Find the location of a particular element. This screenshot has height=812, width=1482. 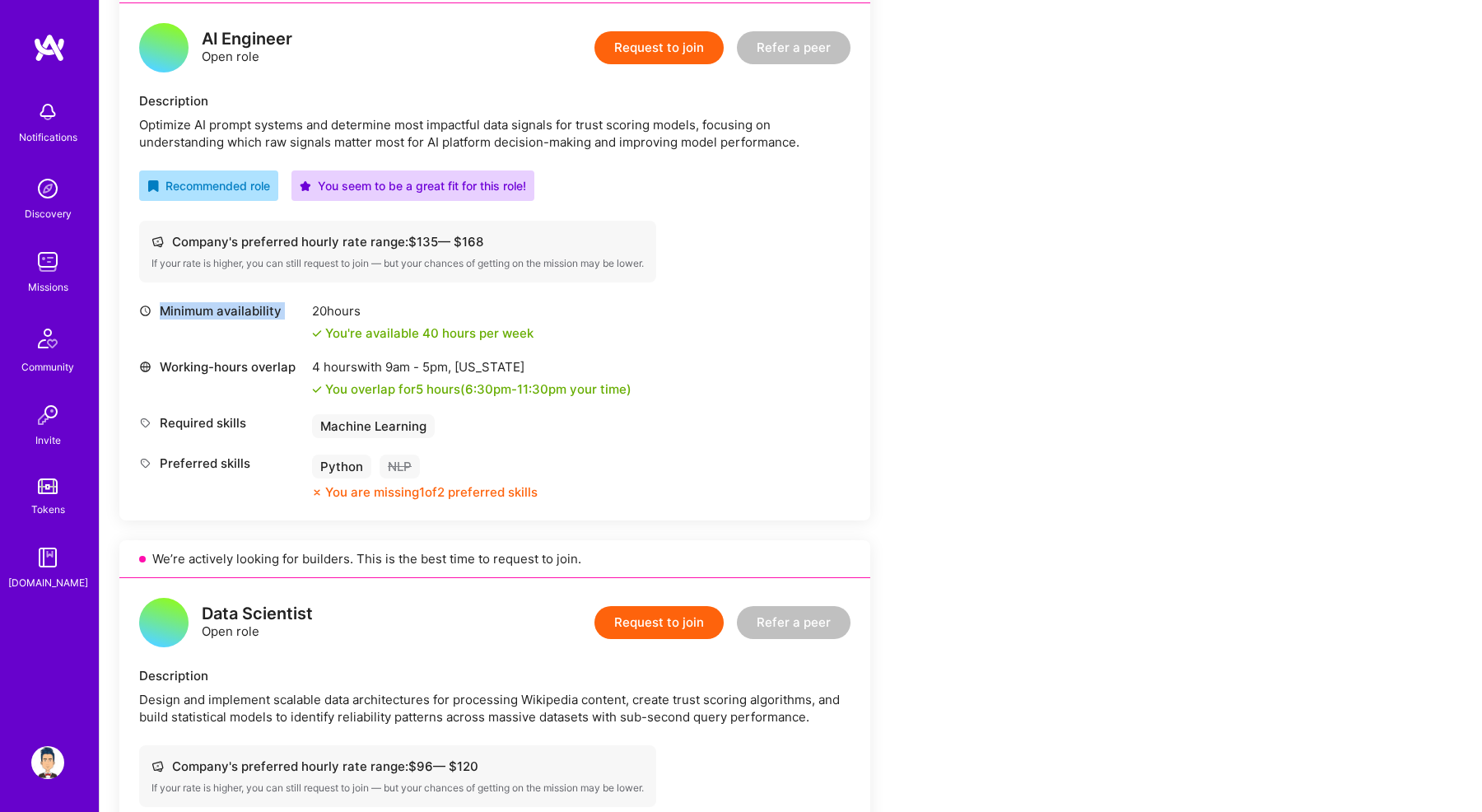

div: You're available 40 hours per week is located at coordinates (422, 332).